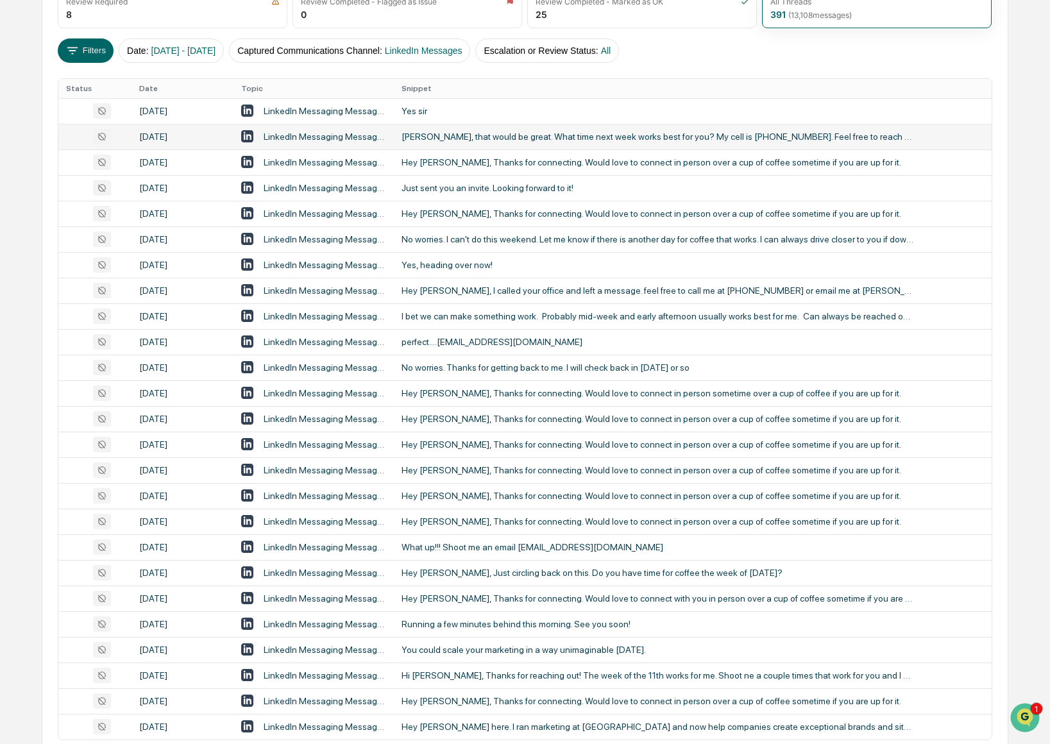 The height and width of the screenshot is (744, 1050). Describe the element at coordinates (658, 239) in the screenshot. I see `div: No worries. I can't do this weekend. Let me know if there is another day for coffee that works. I...` at that location.